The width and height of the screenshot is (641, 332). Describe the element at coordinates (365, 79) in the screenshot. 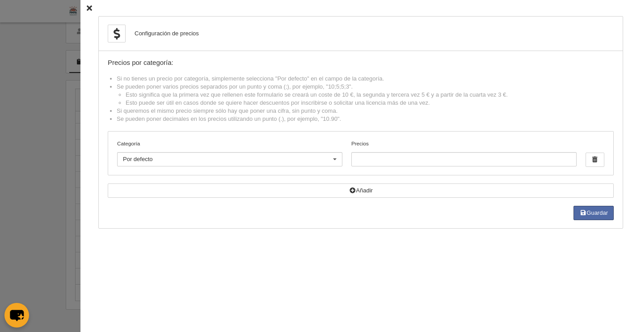

I see `li: Si no tienes un precio por categoría, simplemente selecciona "Por defecto" en el campo de la cate...` at that location.